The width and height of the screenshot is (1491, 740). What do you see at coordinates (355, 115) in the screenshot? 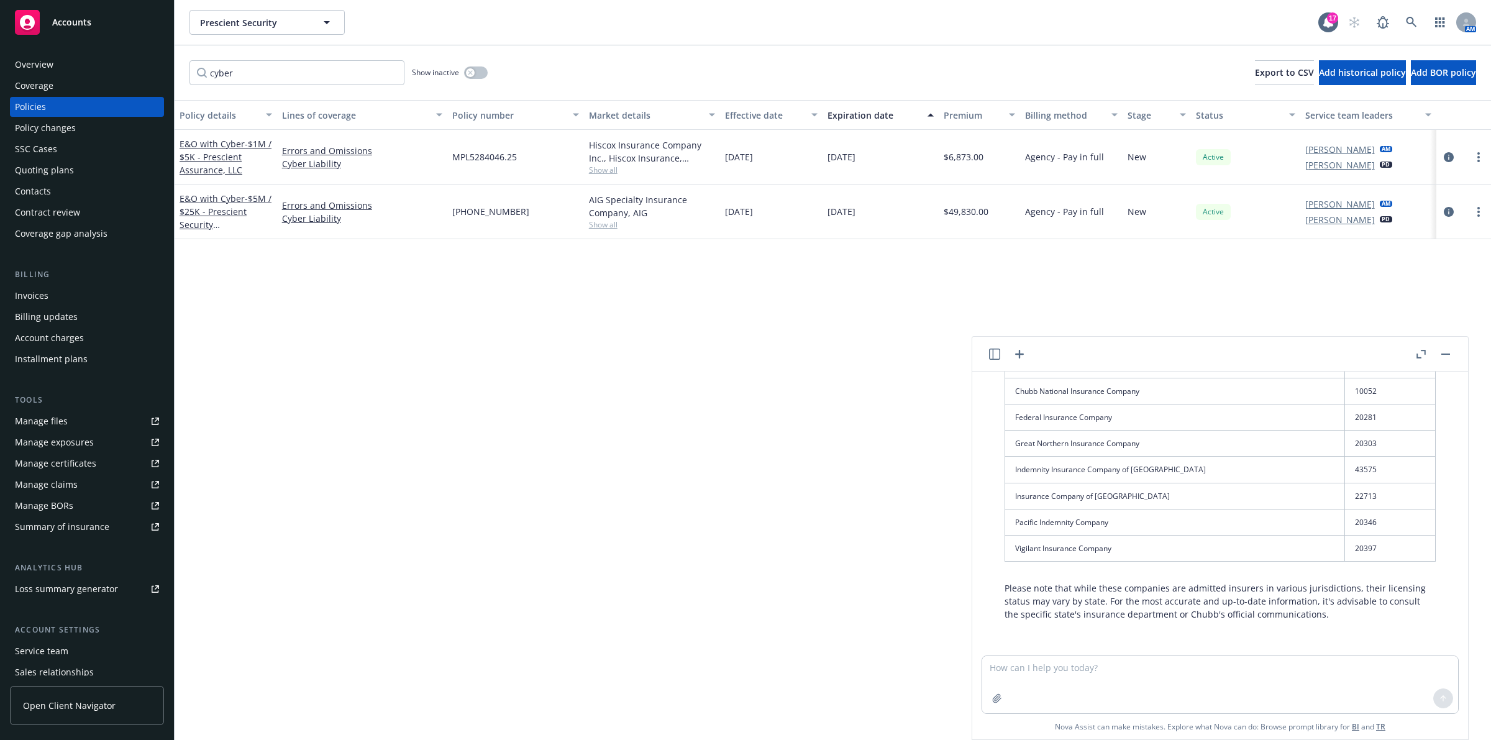
I see `div: Lines of coverage` at bounding box center [355, 115].